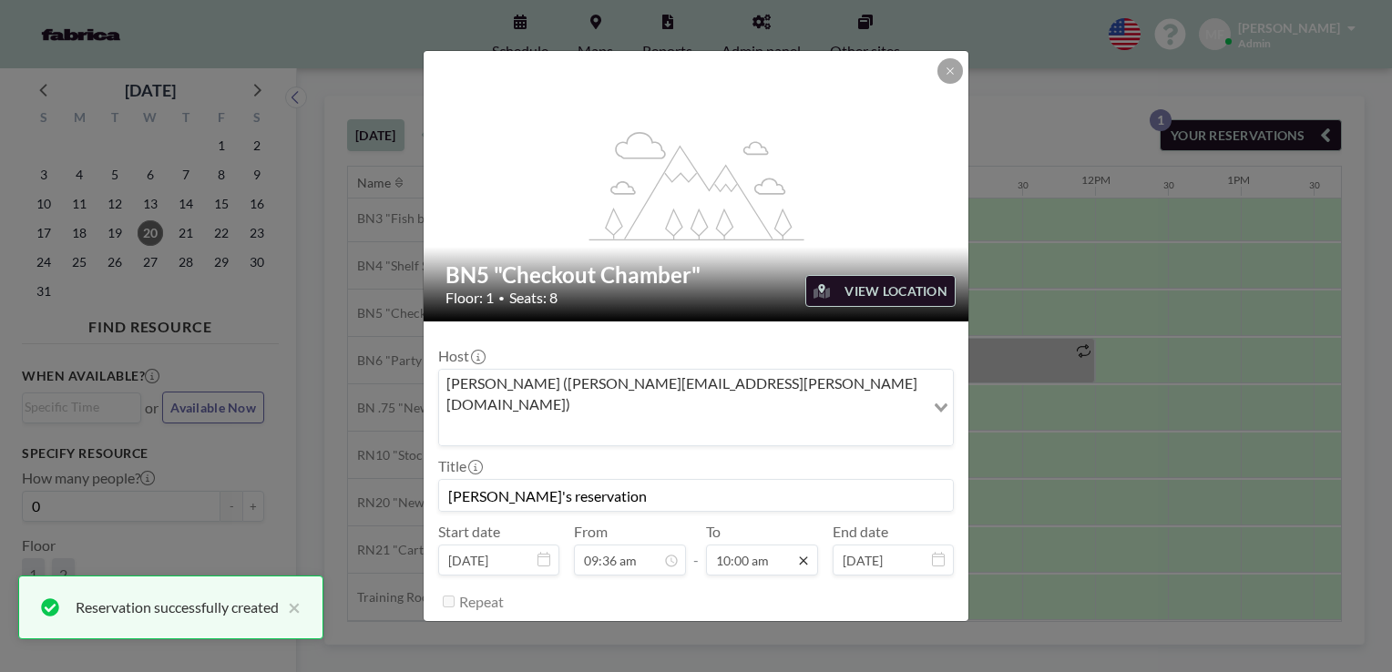 This screenshot has width=1392, height=672. Describe the element at coordinates (177, 608) in the screenshot. I see `div: Reservation successfully created` at that location.